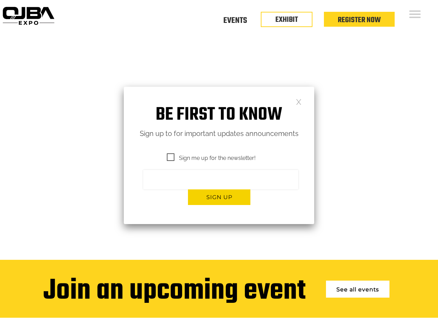  What do you see at coordinates (287, 20) in the screenshot?
I see `a: EXHIBIT` at bounding box center [287, 20].